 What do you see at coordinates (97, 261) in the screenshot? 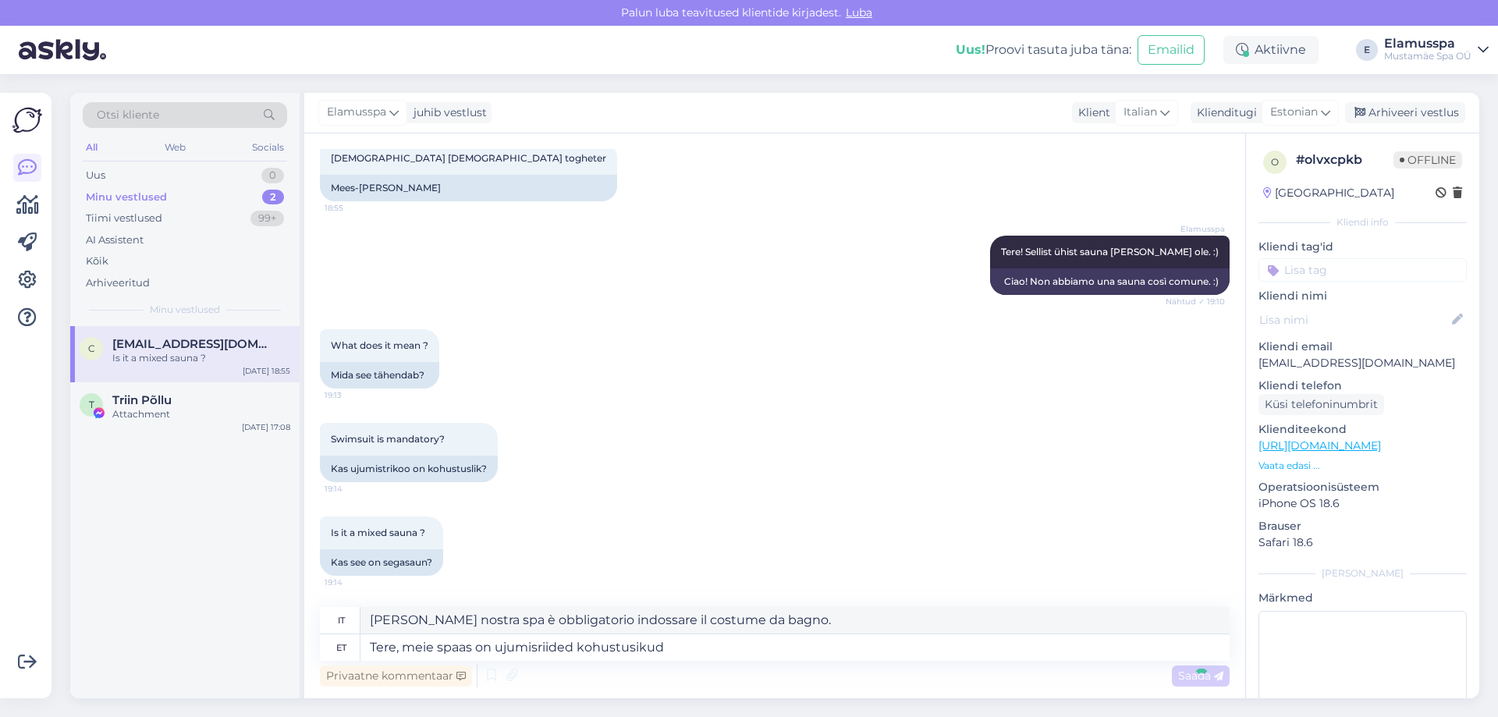
I see `div: Kõik` at bounding box center [97, 261].